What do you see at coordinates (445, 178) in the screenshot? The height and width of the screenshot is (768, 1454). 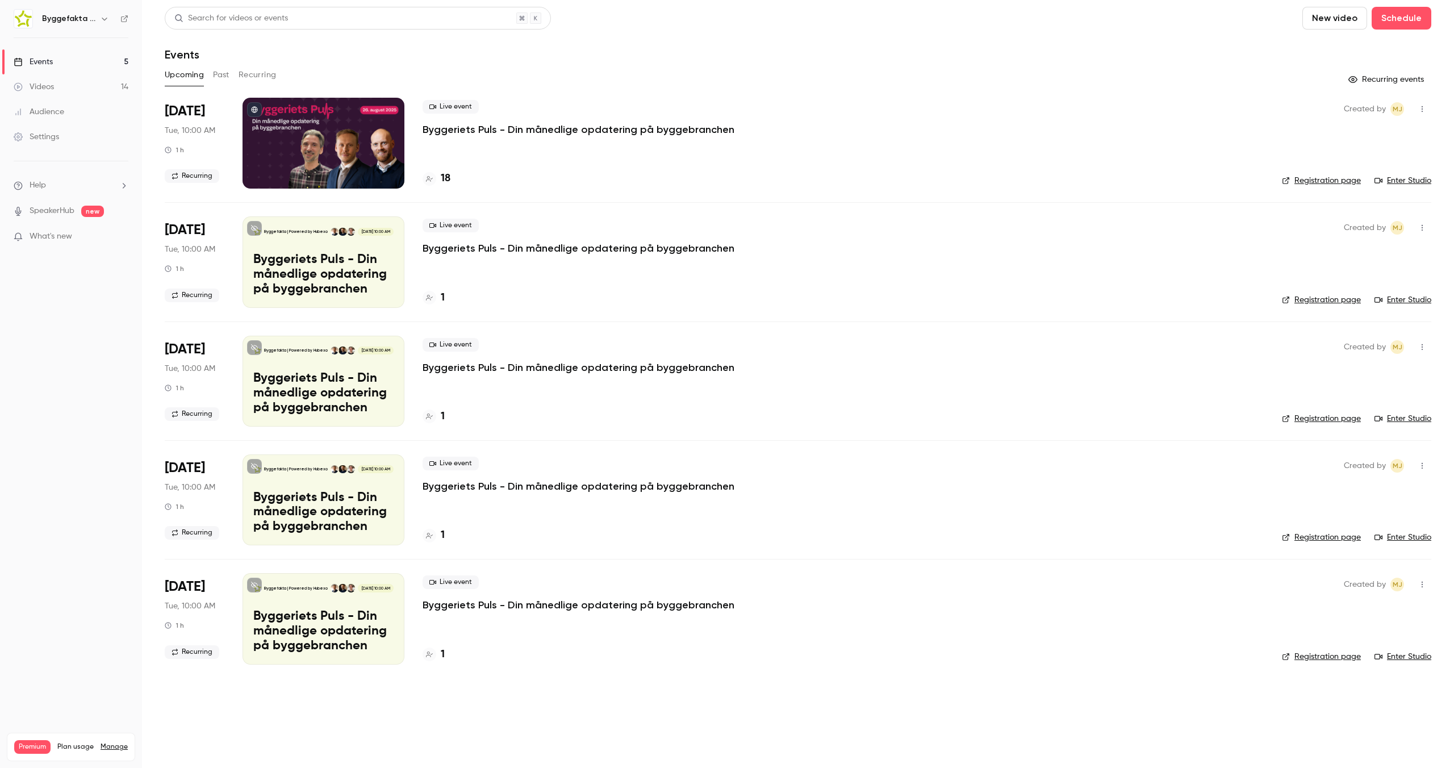 I see `h4: 18` at bounding box center [445, 178].